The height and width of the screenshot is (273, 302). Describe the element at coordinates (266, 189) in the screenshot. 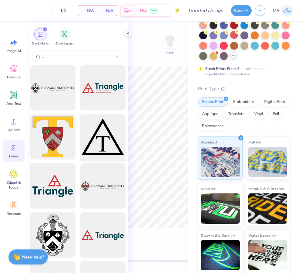

I see `span: Metallic & Glitter Ink` at that location.